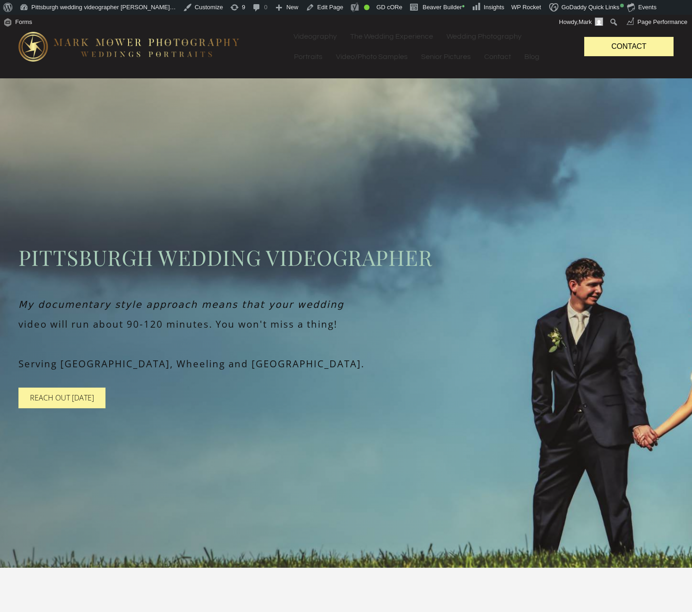  I want to click on p: video will run about 90-120 minutes. You won't miss a thing!, so click(346, 324).